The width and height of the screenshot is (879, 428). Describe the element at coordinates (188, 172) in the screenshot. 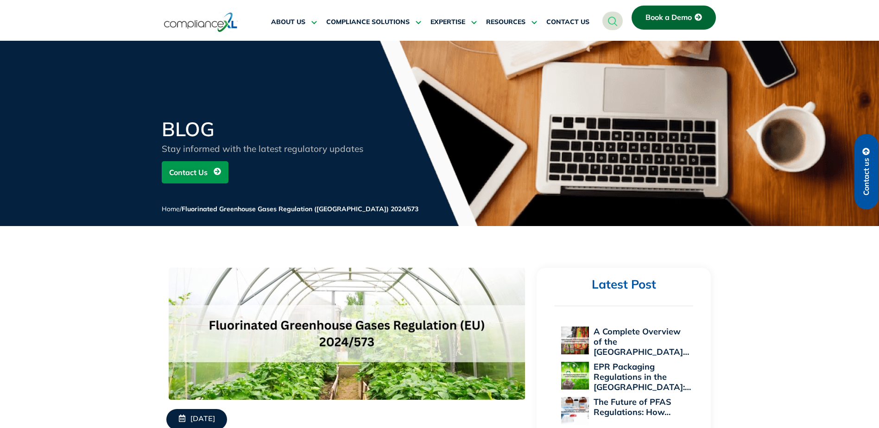

I see `span: Contact Us` at that location.